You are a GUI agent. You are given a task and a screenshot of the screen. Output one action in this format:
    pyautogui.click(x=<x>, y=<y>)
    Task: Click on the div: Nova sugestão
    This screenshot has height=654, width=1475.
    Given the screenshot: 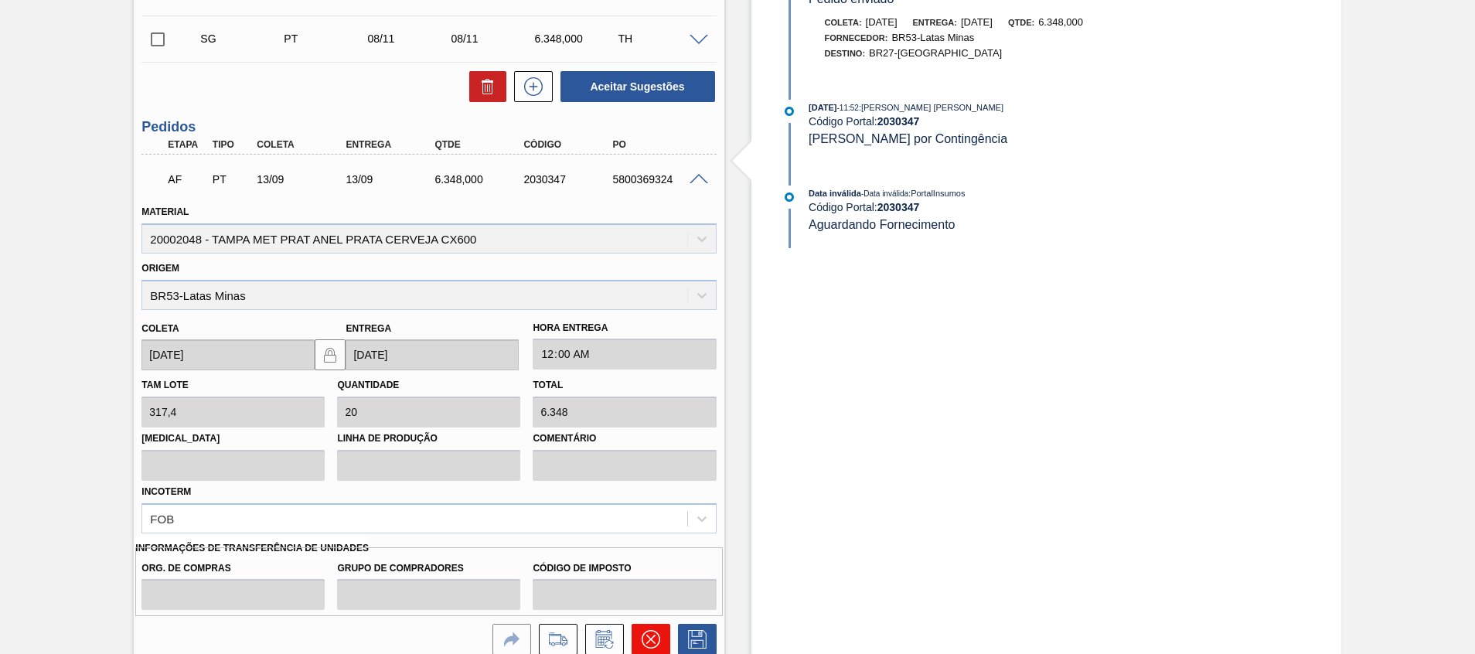 What is the action you would take?
    pyautogui.click(x=530, y=87)
    